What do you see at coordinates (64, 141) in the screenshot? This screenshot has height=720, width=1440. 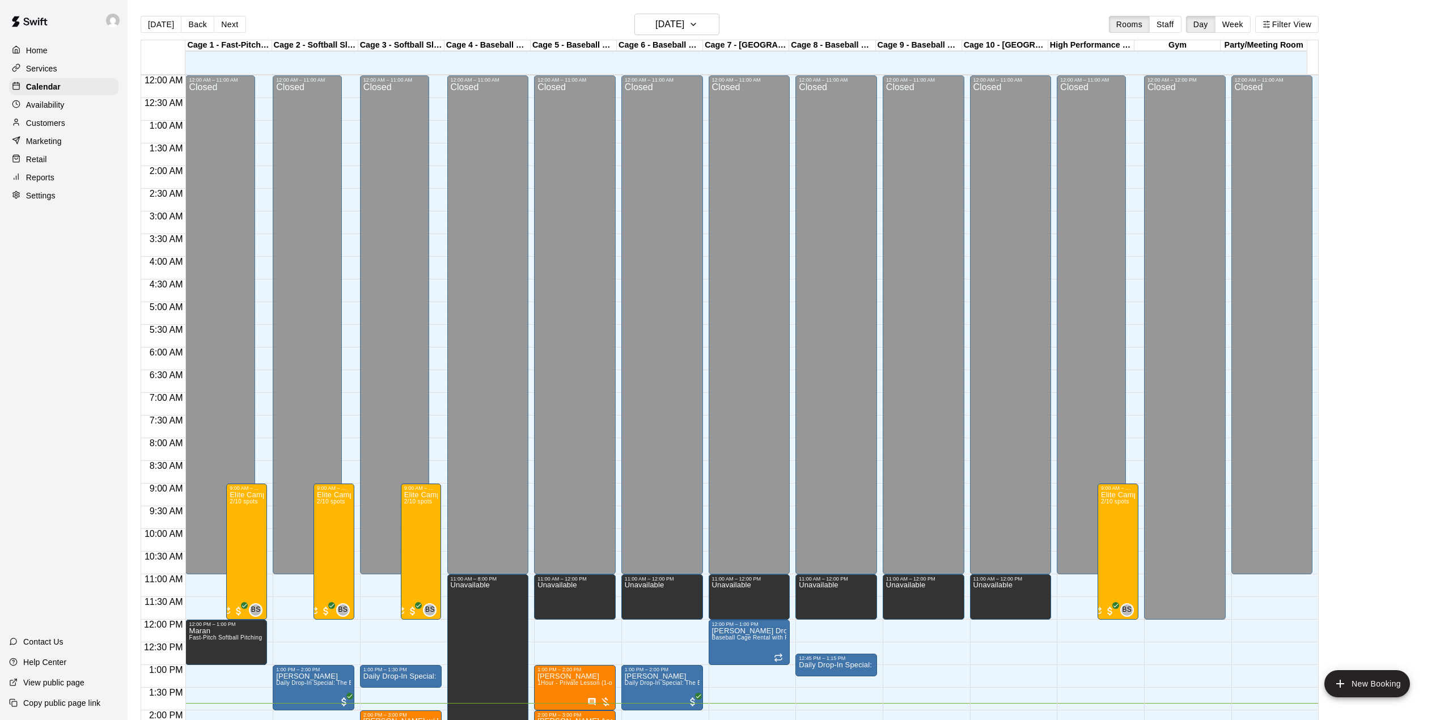 I see `a: Marketing` at bounding box center [64, 141].